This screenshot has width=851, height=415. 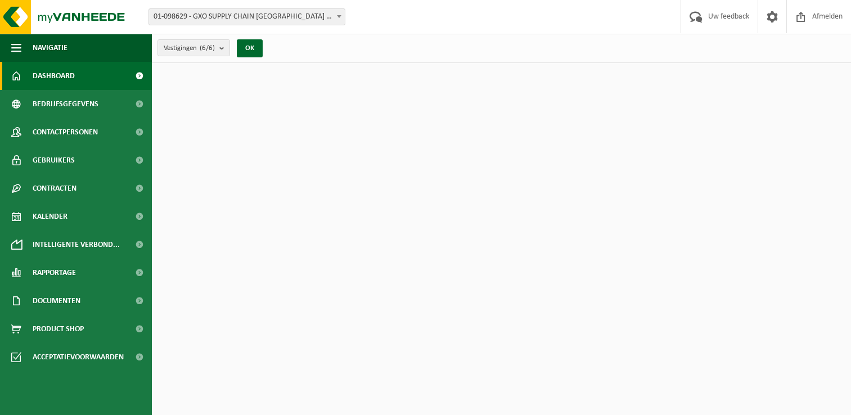 What do you see at coordinates (58, 329) in the screenshot?
I see `span: Product Shop` at bounding box center [58, 329].